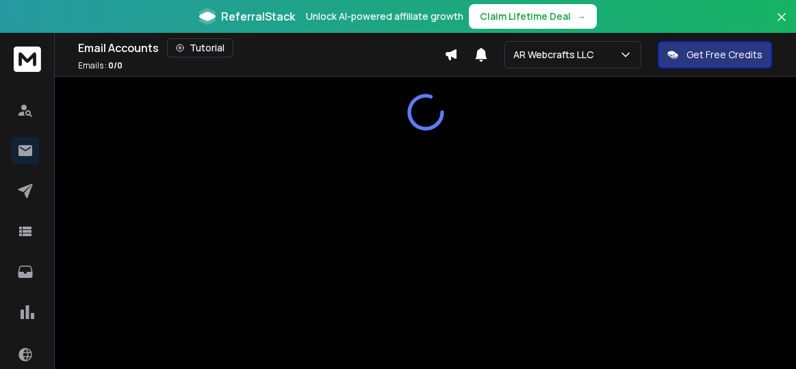 This screenshot has width=796, height=369. What do you see at coordinates (714, 55) in the screenshot?
I see `button: Get Free Credits` at bounding box center [714, 55].